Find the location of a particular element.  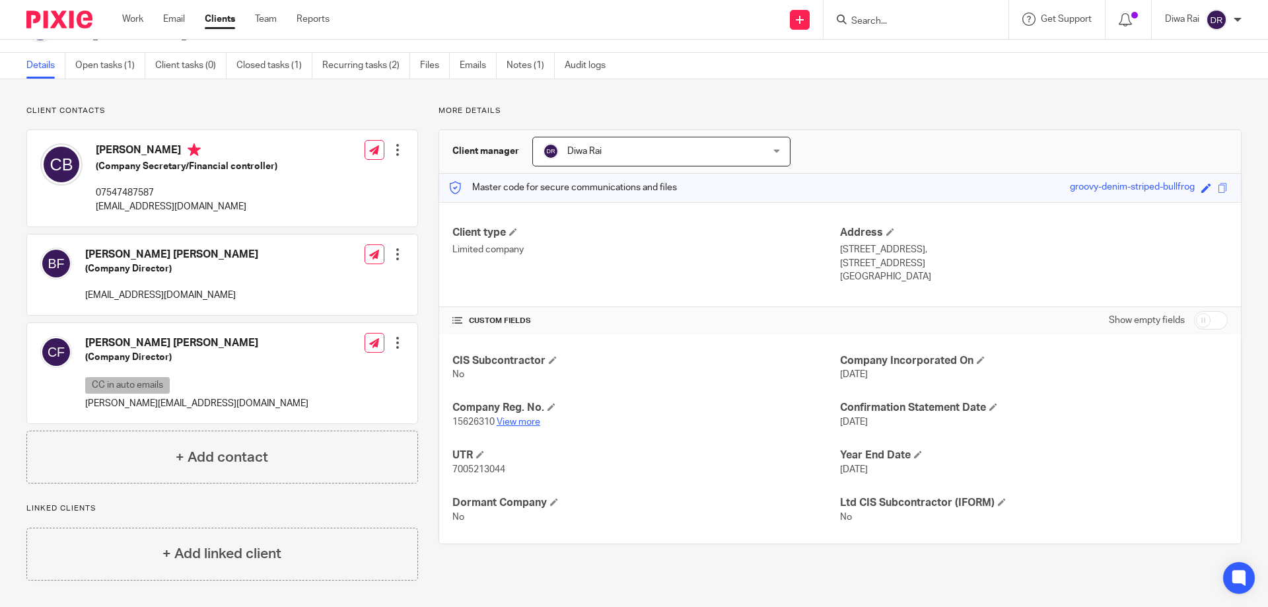

a: Notes (1) is located at coordinates (530, 65).